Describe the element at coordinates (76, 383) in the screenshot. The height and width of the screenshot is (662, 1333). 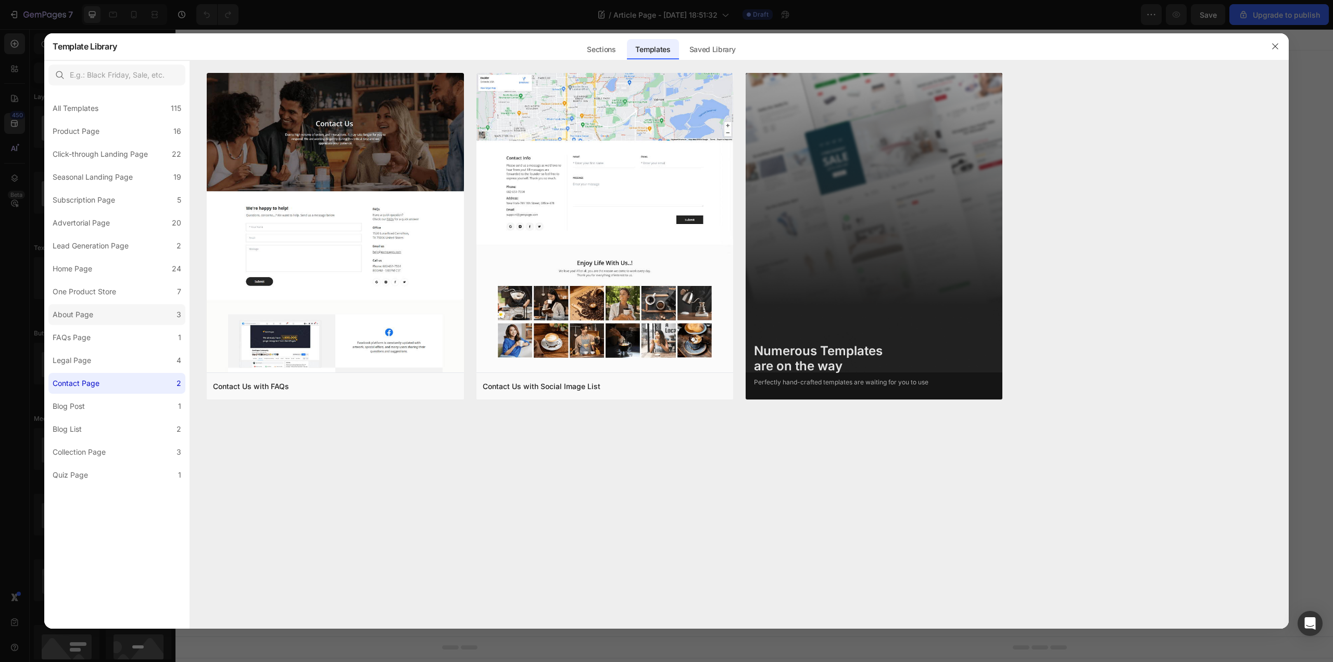
I see `div: Contact Page` at that location.